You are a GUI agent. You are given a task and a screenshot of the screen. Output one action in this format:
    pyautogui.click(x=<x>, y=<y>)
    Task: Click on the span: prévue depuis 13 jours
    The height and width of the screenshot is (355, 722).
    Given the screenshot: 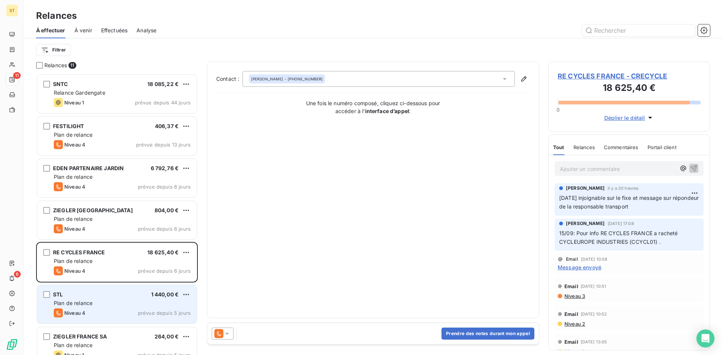 What is the action you would take?
    pyautogui.click(x=163, y=145)
    